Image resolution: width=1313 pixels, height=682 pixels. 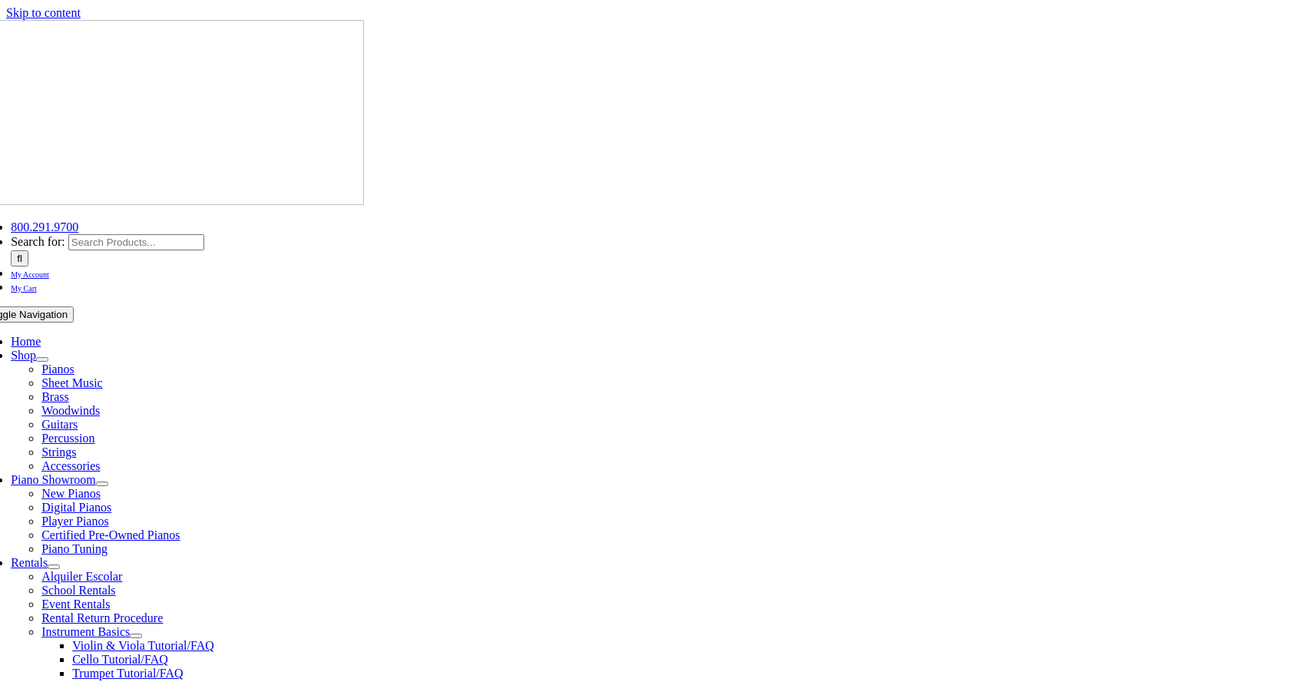 What do you see at coordinates (19, 258) in the screenshot?
I see `input: Search` at bounding box center [19, 258].